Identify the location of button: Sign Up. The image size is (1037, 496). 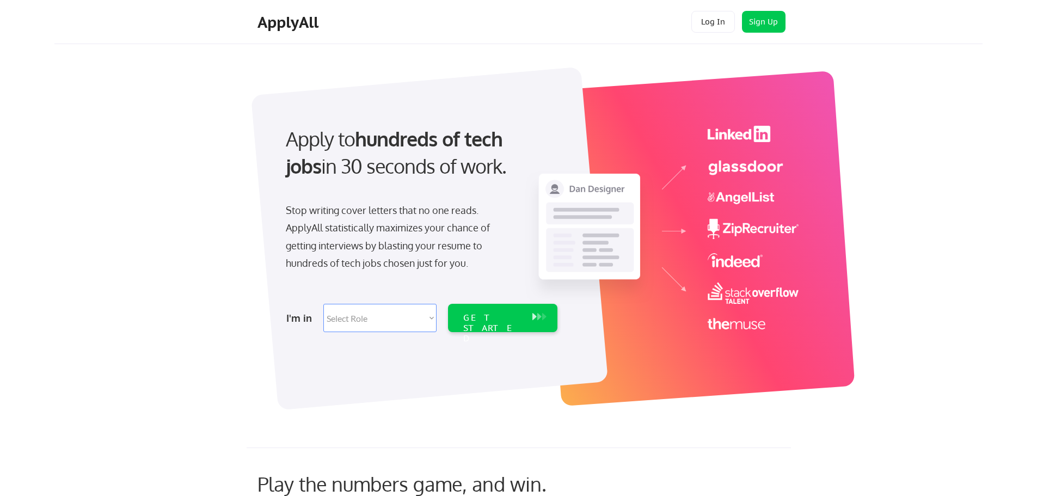
(764, 22).